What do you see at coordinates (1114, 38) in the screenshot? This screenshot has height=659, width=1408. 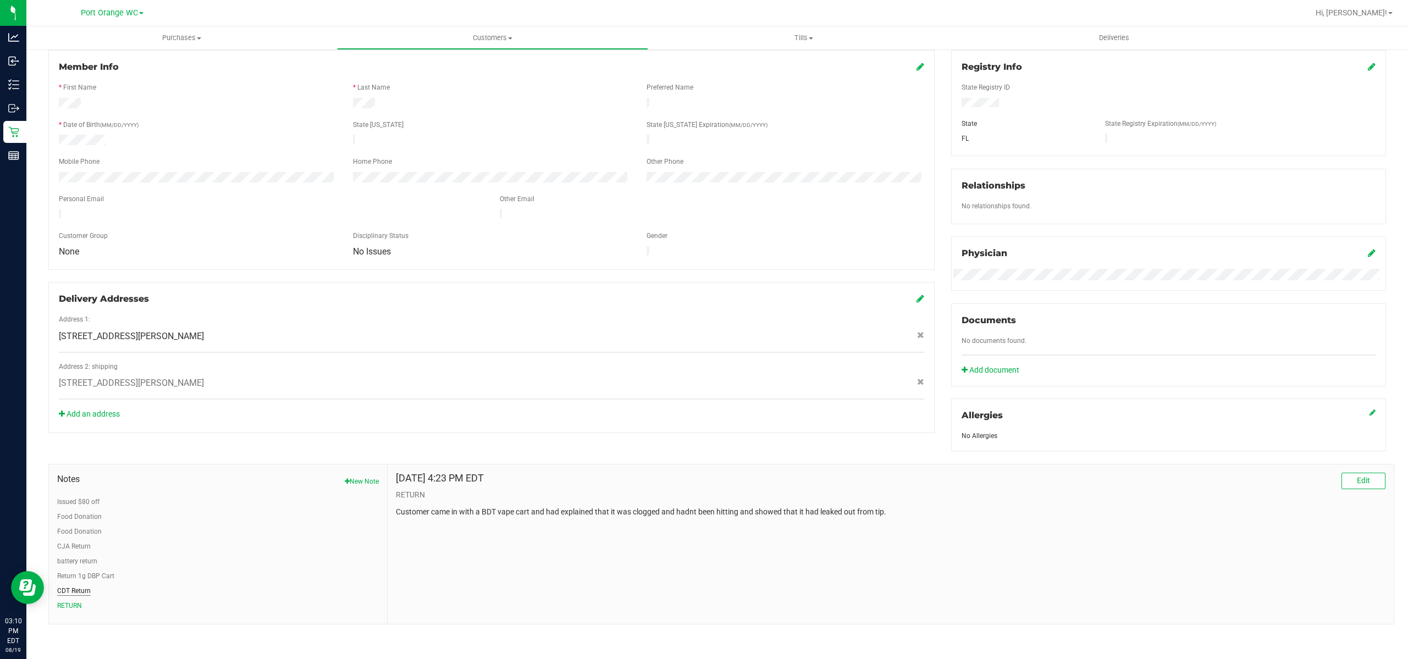 I see `a: Deliveries` at bounding box center [1114, 38].